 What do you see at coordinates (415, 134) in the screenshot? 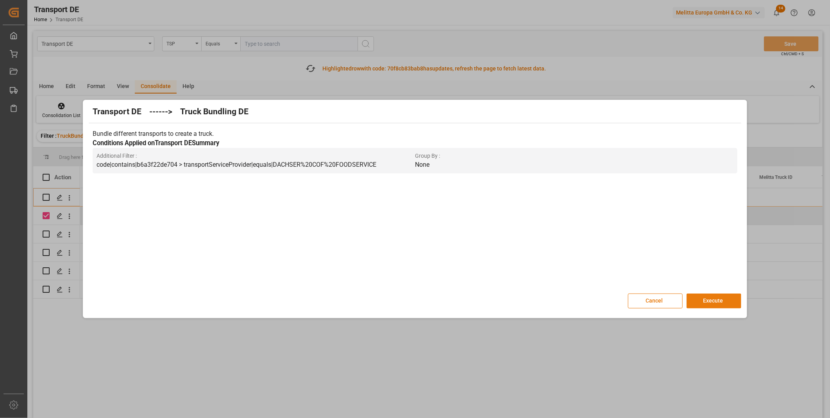
I see `p: Bundle different transports to create a truck.` at bounding box center [415, 134].